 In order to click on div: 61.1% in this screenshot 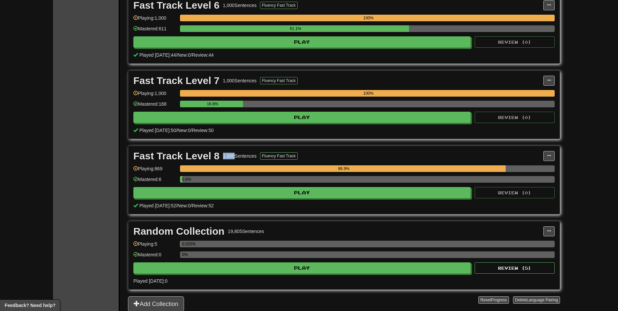, I will do `click(295, 29)`.